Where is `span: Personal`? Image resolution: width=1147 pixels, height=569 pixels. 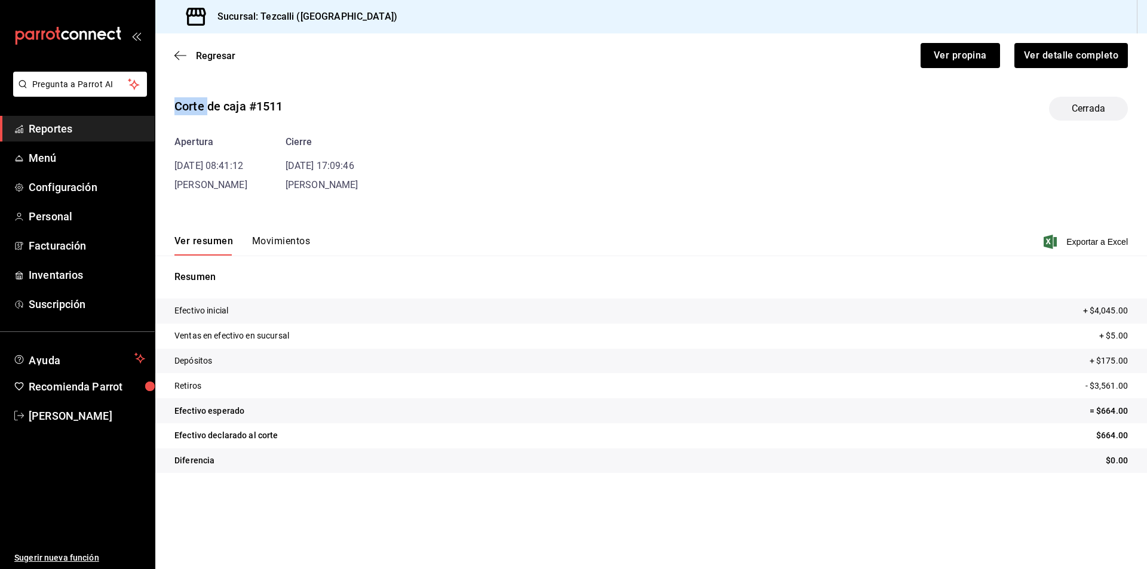 span: Personal is located at coordinates (87, 216).